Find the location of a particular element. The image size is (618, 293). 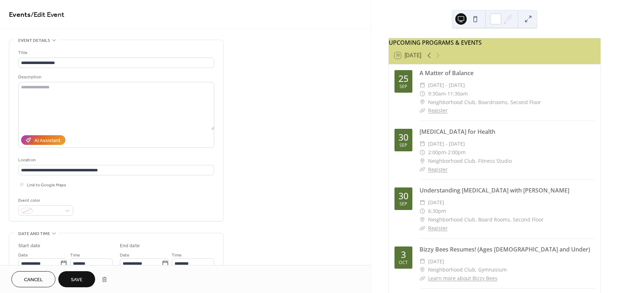

span: Event details is located at coordinates (34, 40).